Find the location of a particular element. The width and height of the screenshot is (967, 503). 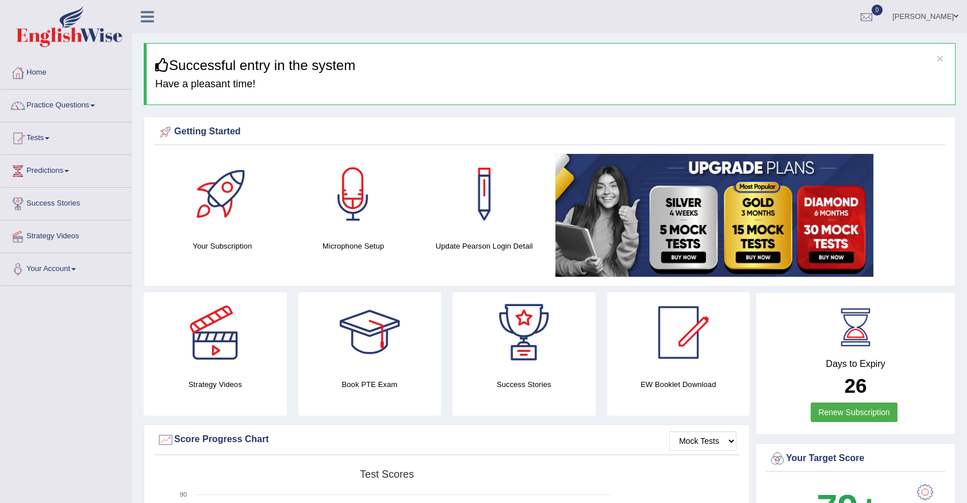

div: Getting Started is located at coordinates (549, 132).